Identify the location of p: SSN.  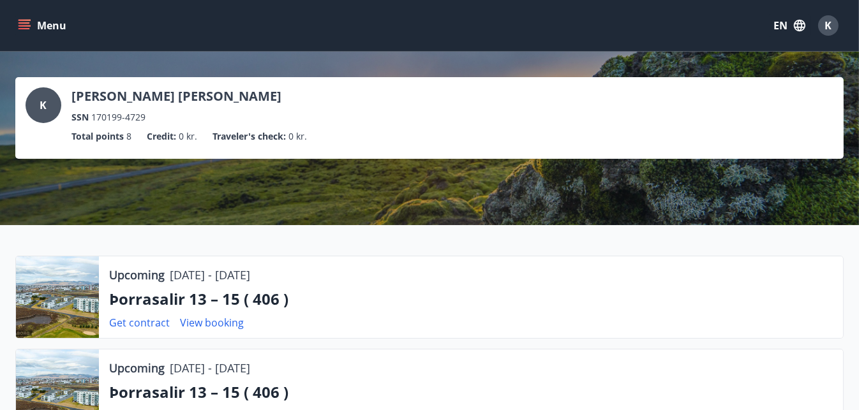
(80, 117).